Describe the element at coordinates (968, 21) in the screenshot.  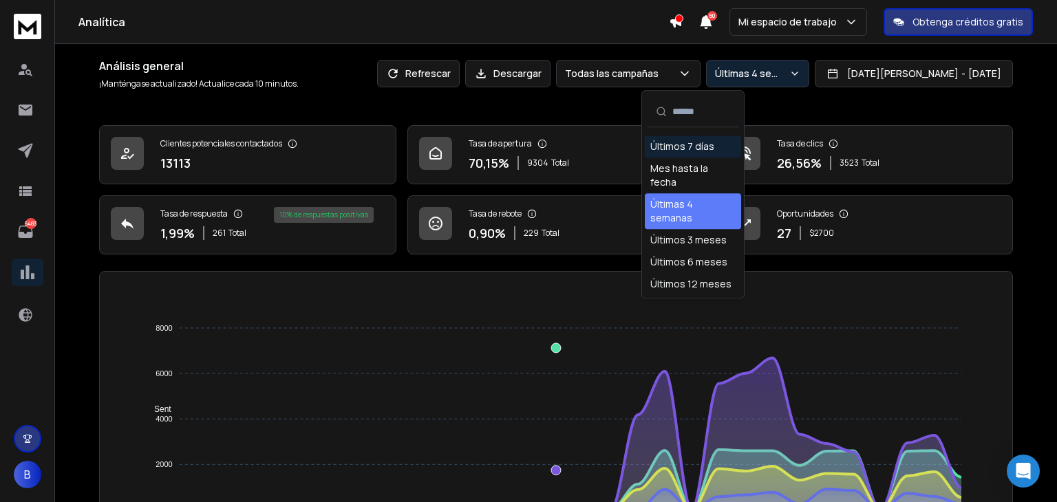
I see `font: Obtenga créditos gratis` at that location.